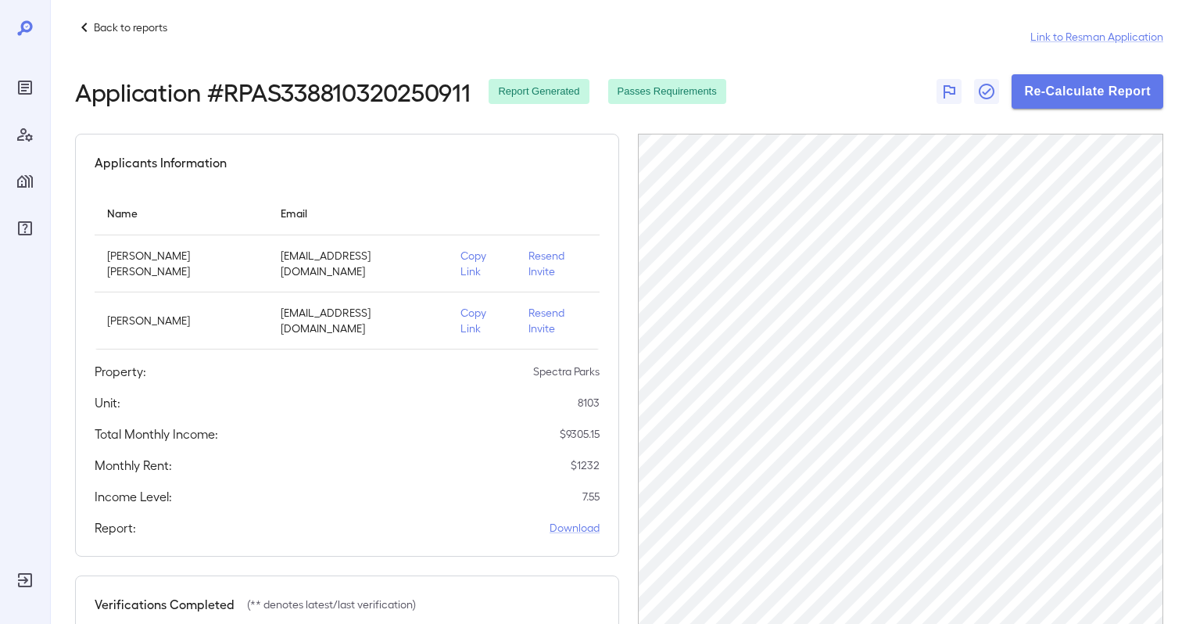 The image size is (1182, 624). I want to click on th: Name, so click(181, 213).